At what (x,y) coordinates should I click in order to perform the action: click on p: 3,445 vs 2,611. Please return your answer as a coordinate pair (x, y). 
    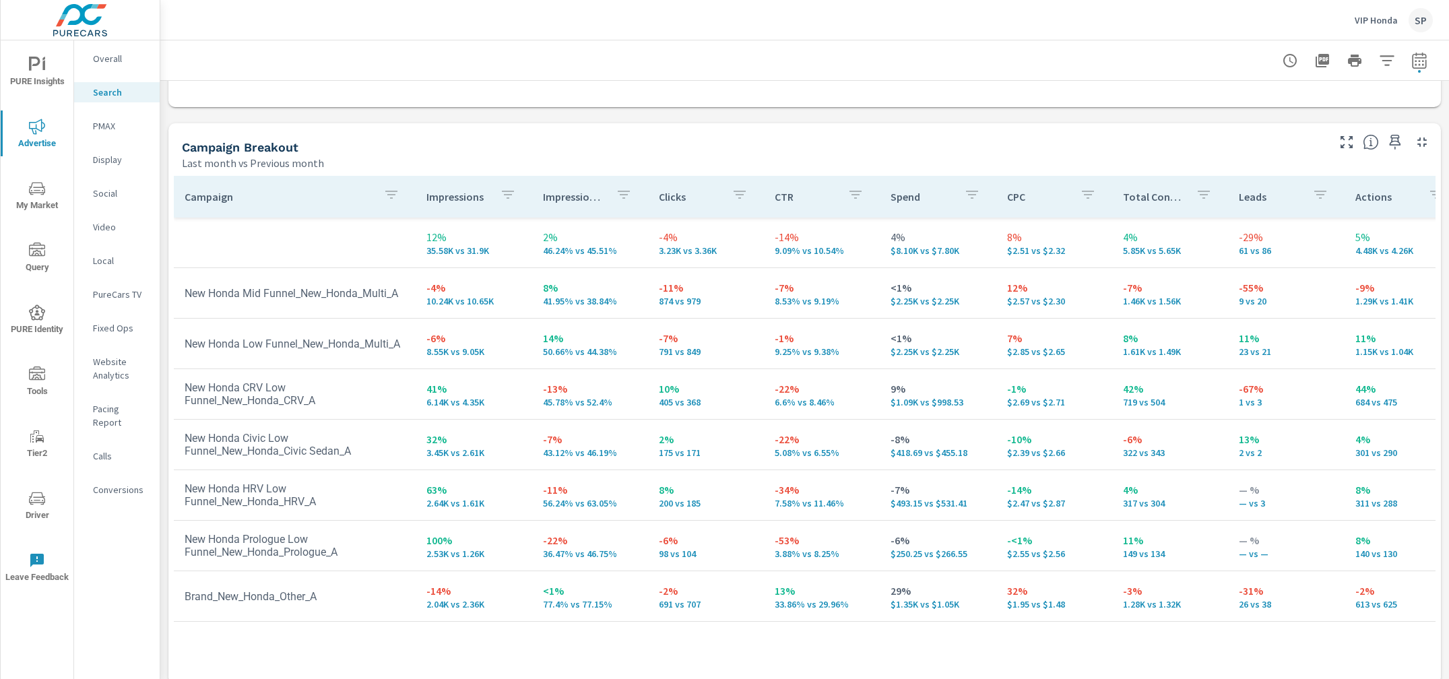
    Looking at the image, I should click on (473, 453).